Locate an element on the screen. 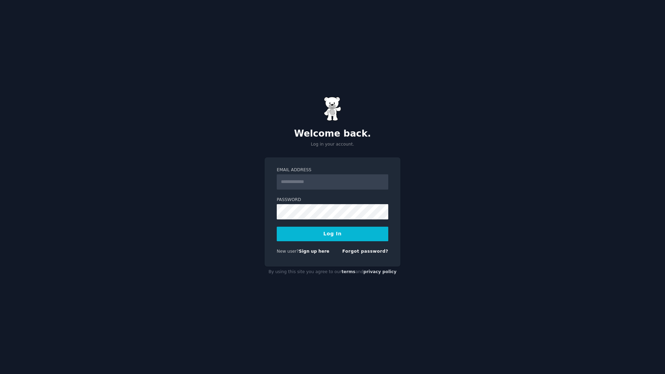 The image size is (665, 374). a: privacy policy is located at coordinates (380, 272).